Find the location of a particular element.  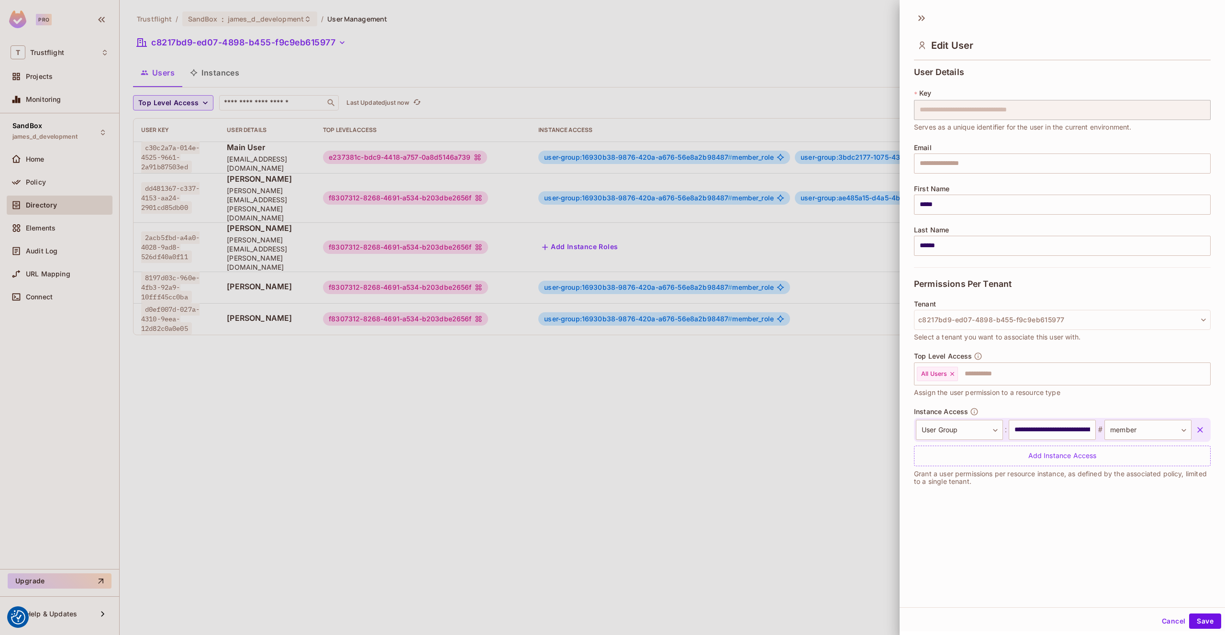

span: Email is located at coordinates (923, 148).